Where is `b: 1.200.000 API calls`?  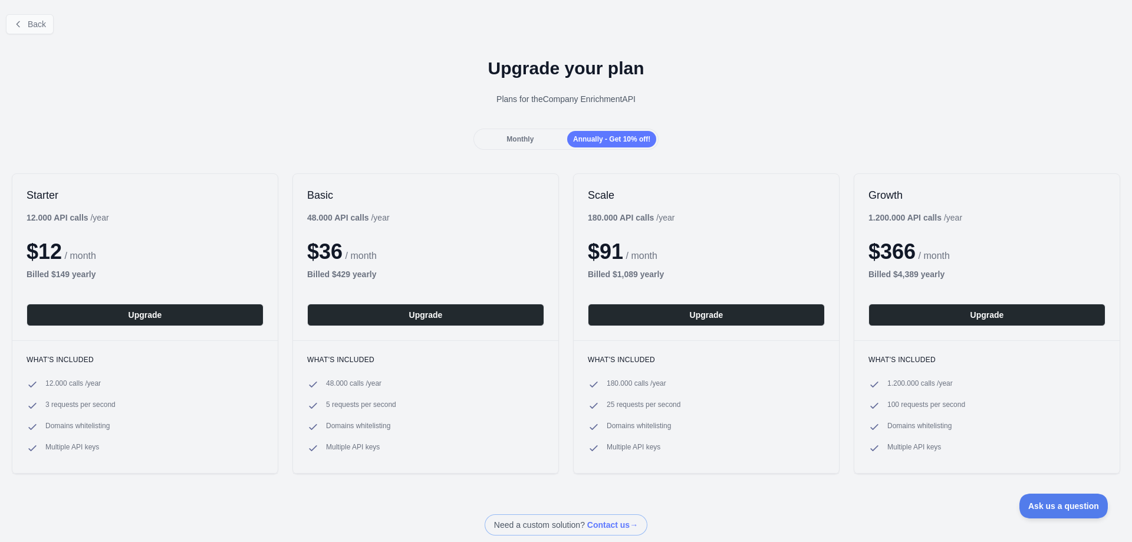
b: 1.200.000 API calls is located at coordinates (905, 217).